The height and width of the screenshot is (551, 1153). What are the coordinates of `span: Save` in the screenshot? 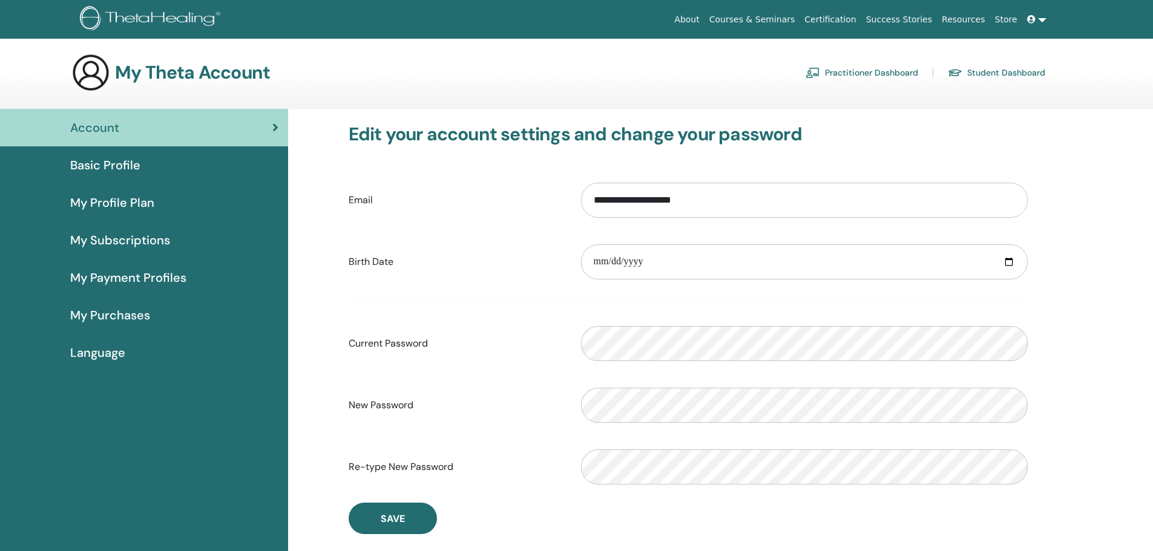 It's located at (393, 519).